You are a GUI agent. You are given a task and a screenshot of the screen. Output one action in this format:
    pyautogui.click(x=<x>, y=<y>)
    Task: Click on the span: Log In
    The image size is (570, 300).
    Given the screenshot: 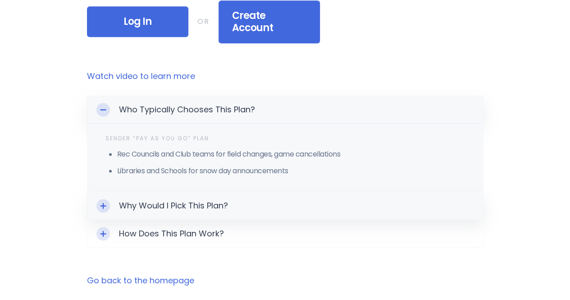 What is the action you would take?
    pyautogui.click(x=137, y=22)
    